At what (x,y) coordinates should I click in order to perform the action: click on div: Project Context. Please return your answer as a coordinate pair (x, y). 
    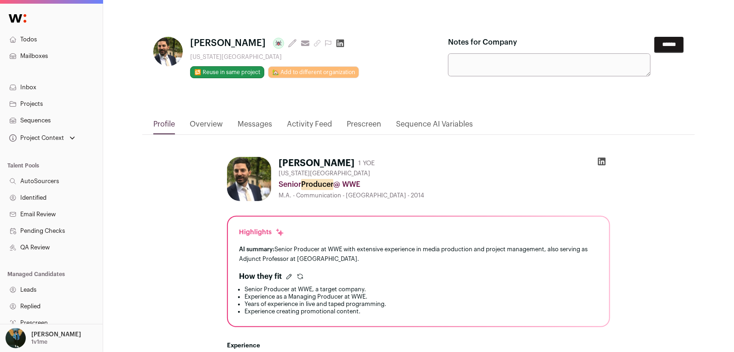
    Looking at the image, I should click on (35, 138).